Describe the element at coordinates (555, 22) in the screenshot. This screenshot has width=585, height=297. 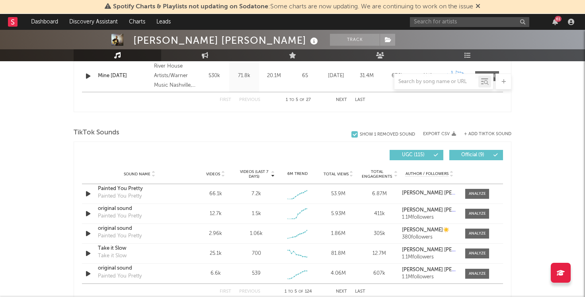
I see `button: 61` at that location.